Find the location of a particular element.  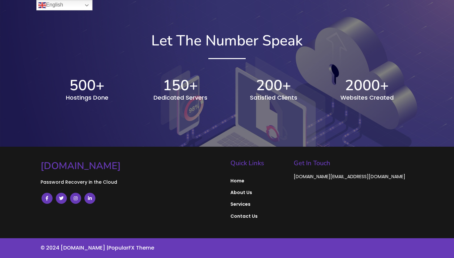

span: Services is located at coordinates (259, 204).